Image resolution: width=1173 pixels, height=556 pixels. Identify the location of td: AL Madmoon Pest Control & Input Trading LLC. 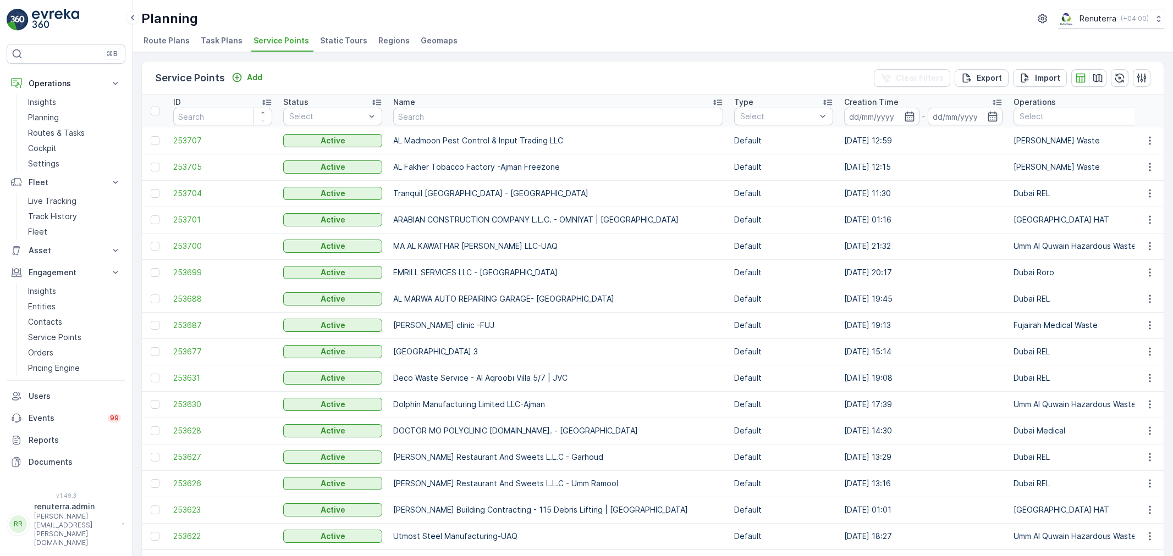
(558, 141).